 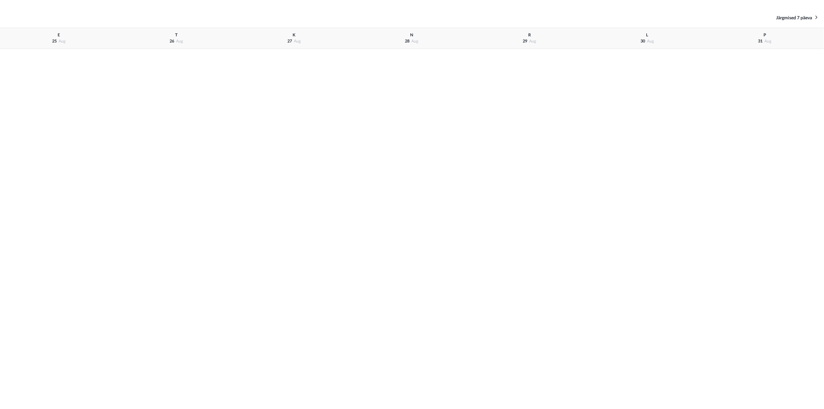 I want to click on a: Järgmised 7 päeva, so click(x=797, y=18).